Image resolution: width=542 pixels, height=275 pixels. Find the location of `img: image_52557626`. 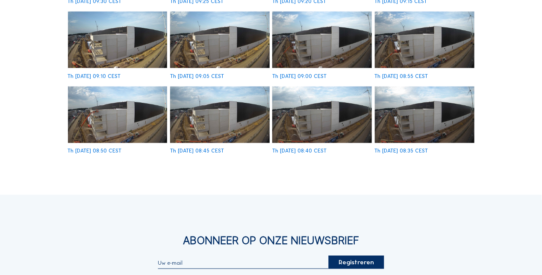

img: image_52557626 is located at coordinates (118, 40).